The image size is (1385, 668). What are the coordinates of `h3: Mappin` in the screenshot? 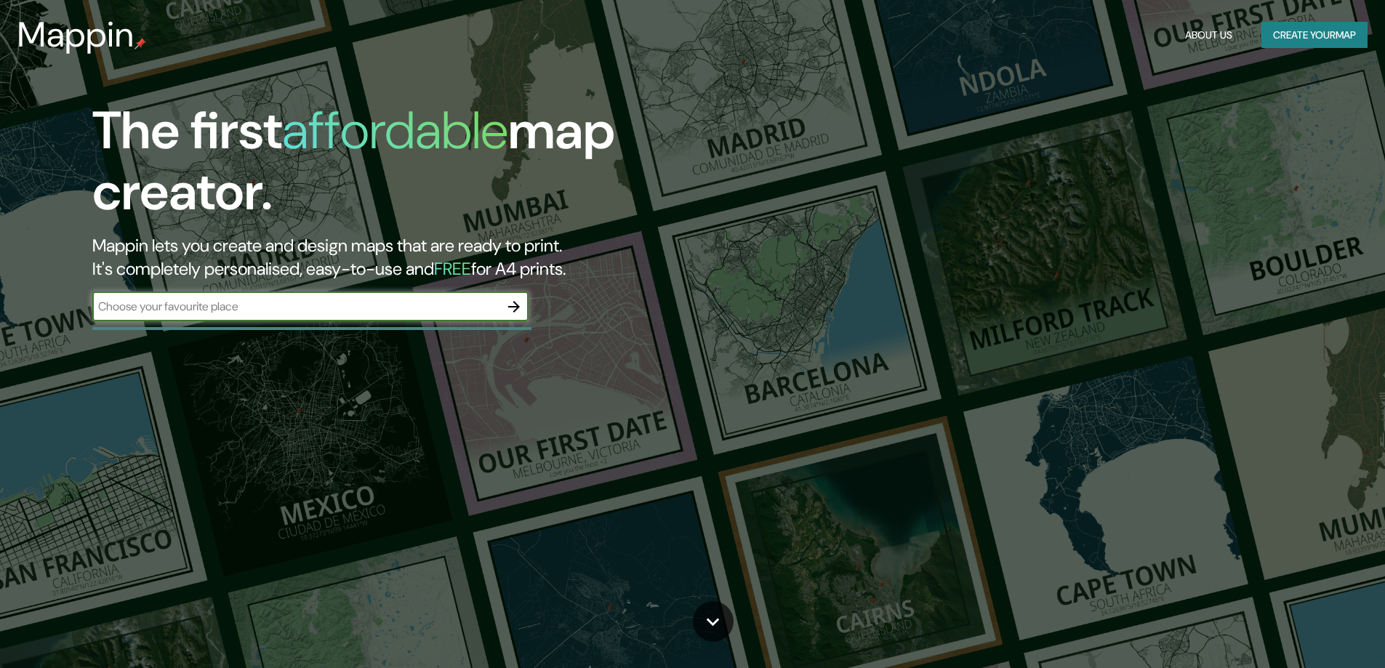 It's located at (76, 35).